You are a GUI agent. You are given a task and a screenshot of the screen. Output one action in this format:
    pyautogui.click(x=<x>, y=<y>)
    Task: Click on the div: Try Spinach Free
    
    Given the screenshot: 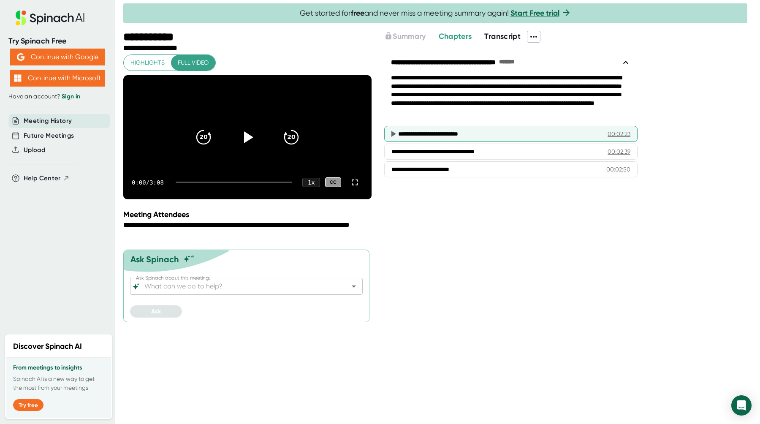 What is the action you would take?
    pyautogui.click(x=57, y=41)
    